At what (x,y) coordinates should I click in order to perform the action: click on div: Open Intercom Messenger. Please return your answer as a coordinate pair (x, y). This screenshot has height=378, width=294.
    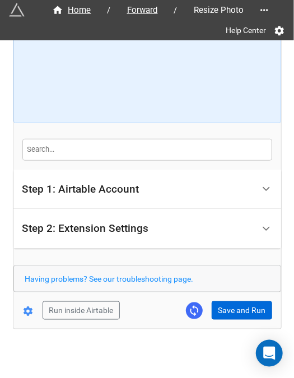
    Looking at the image, I should click on (270, 354).